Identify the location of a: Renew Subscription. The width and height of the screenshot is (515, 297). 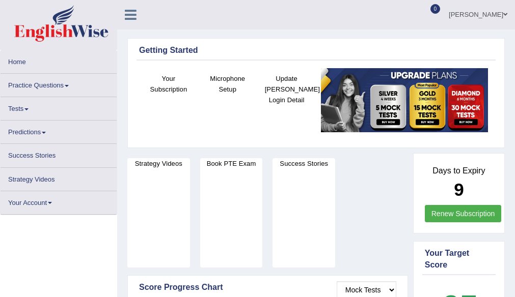
(463, 214).